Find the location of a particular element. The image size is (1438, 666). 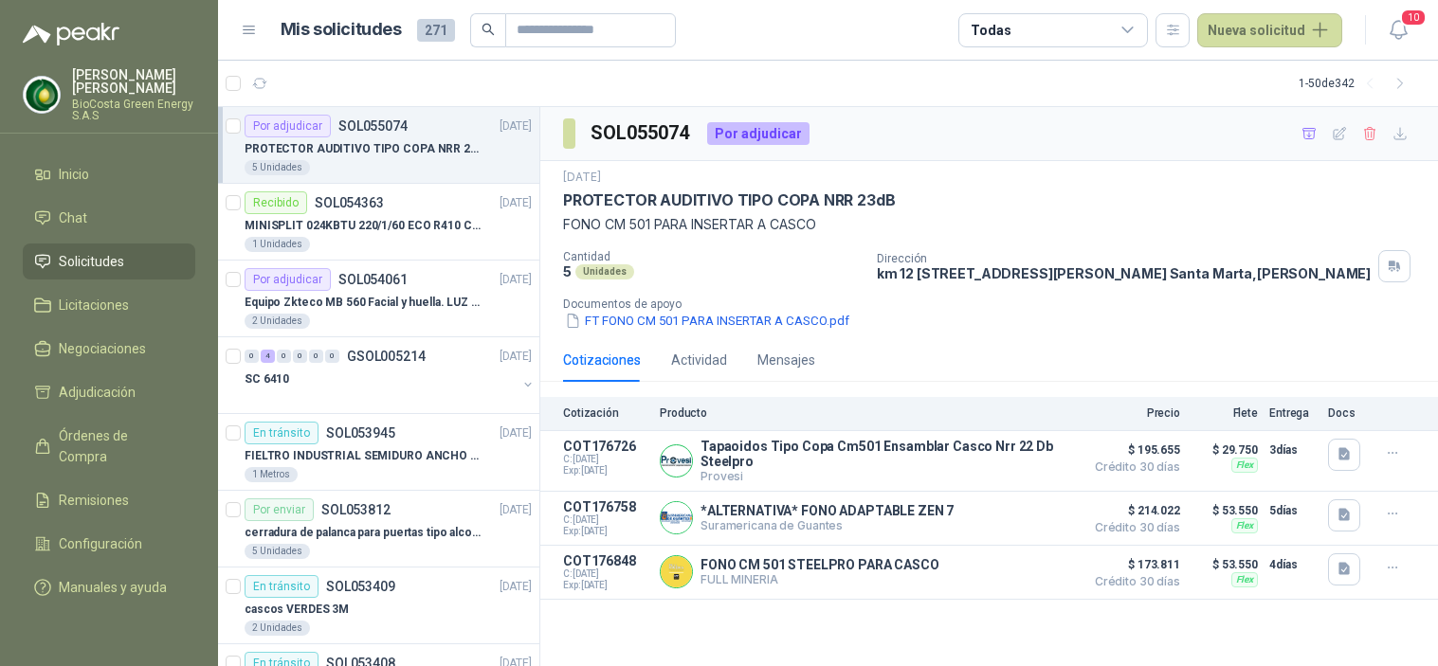

p: cerradura de palanca para puertas tipo alcoba marca yale is located at coordinates (362, 533).